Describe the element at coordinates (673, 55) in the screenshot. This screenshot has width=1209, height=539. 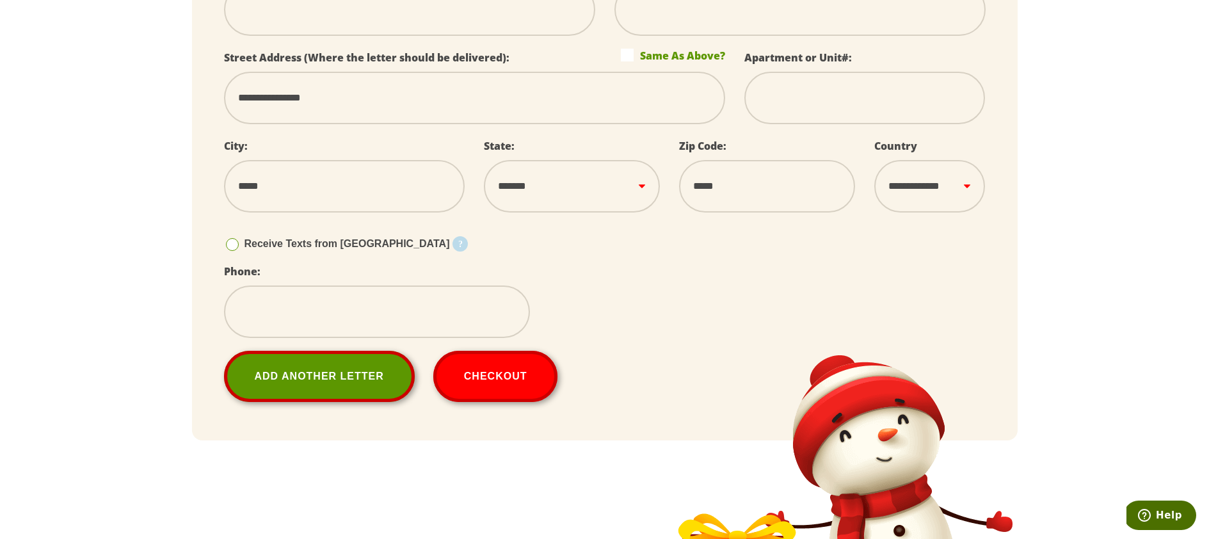
I see `label: Same As Above?` at that location.